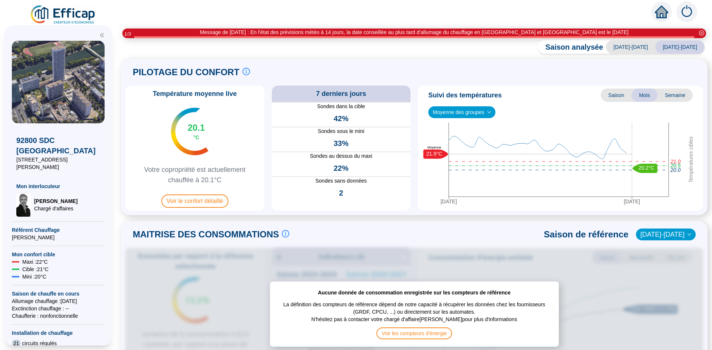 This screenshot has height=350, width=712. Describe the element at coordinates (102, 35) in the screenshot. I see `span: double-left` at that location.